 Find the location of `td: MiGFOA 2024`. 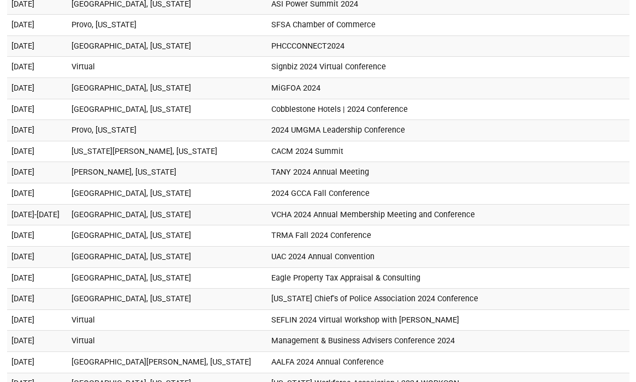

td: MiGFOA 2024 is located at coordinates (448, 88).